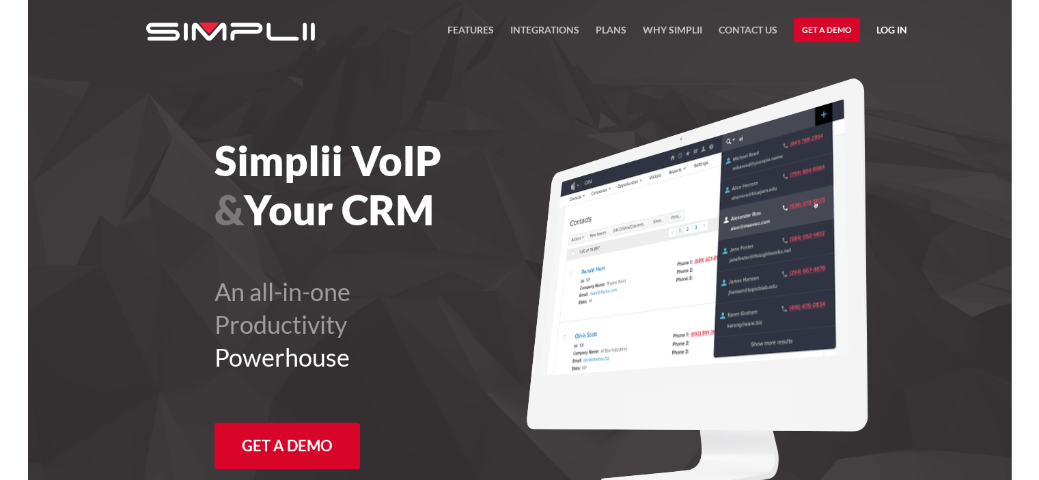 This screenshot has width=1039, height=480. Describe the element at coordinates (544, 34) in the screenshot. I see `a: Integrations` at that location.